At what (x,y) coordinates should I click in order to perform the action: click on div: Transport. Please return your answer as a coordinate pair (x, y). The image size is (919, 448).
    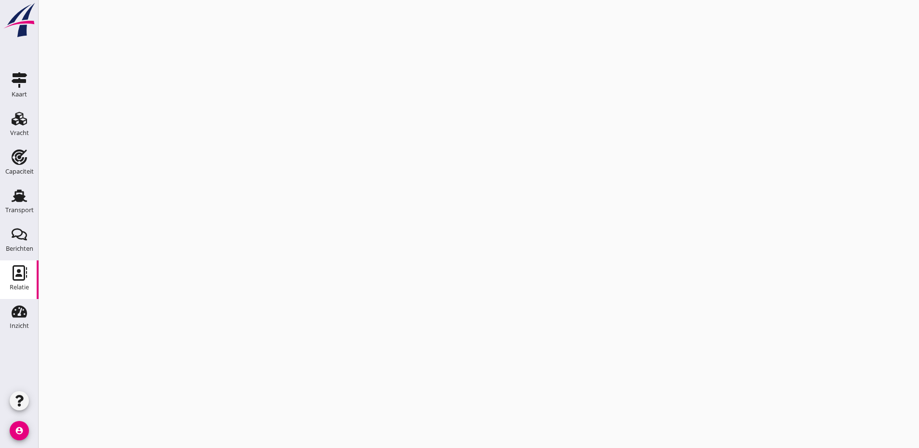
    Looking at the image, I should click on (19, 210).